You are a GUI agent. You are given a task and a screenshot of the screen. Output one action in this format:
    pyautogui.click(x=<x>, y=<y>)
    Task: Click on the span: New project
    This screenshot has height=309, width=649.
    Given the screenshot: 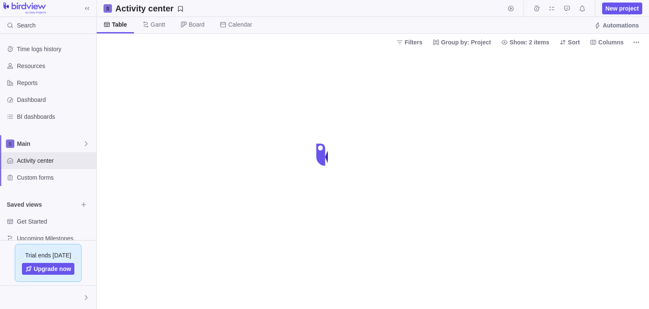 What is the action you would take?
    pyautogui.click(x=622, y=8)
    